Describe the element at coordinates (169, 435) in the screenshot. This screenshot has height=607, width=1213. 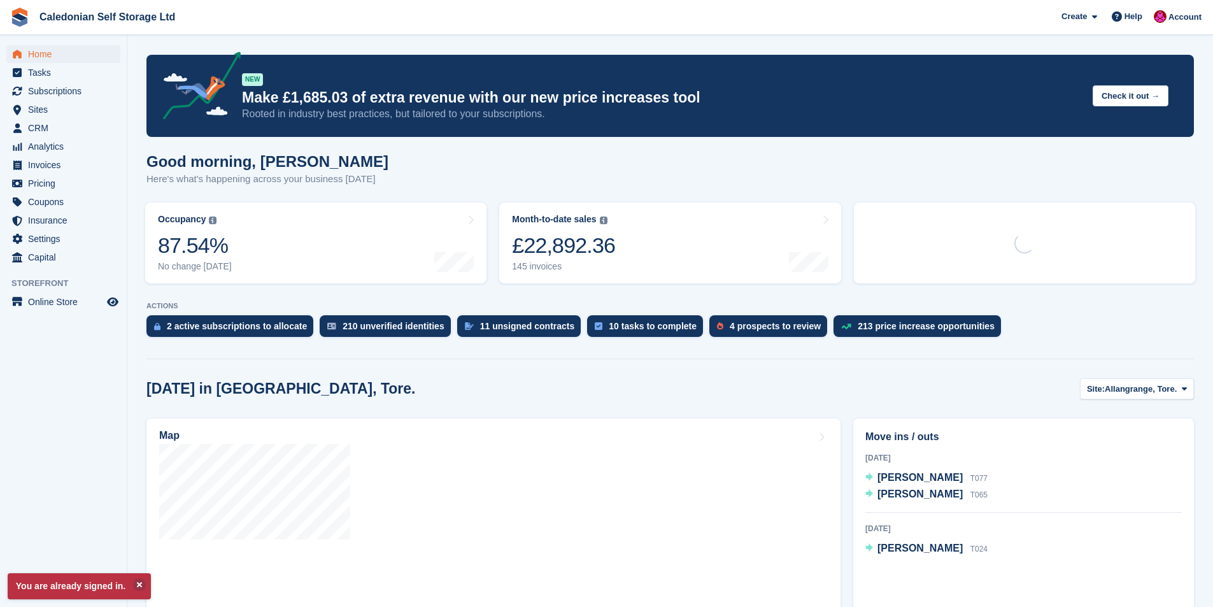
I see `h2: Map` at that location.